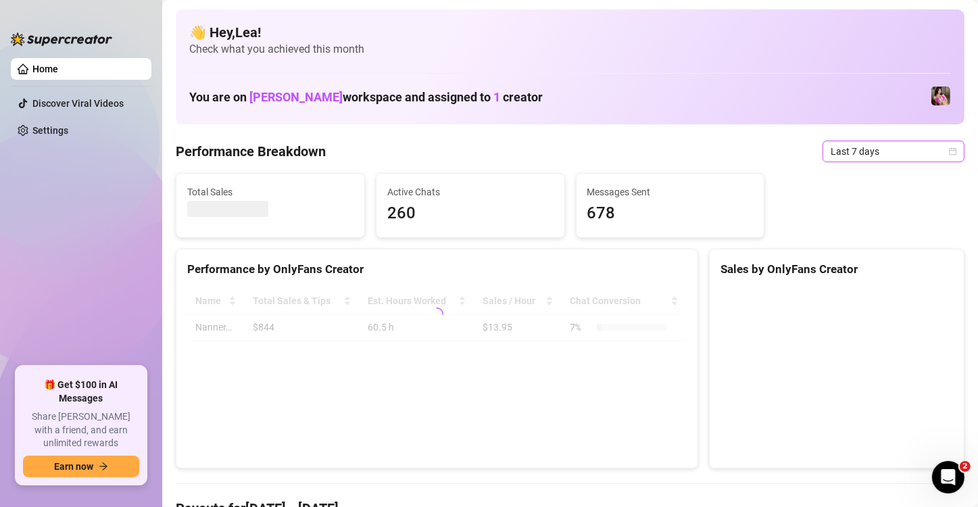 This screenshot has height=507, width=978. Describe the element at coordinates (81, 391) in the screenshot. I see `span: 🎁 Get $100 in AI Messages` at that location.